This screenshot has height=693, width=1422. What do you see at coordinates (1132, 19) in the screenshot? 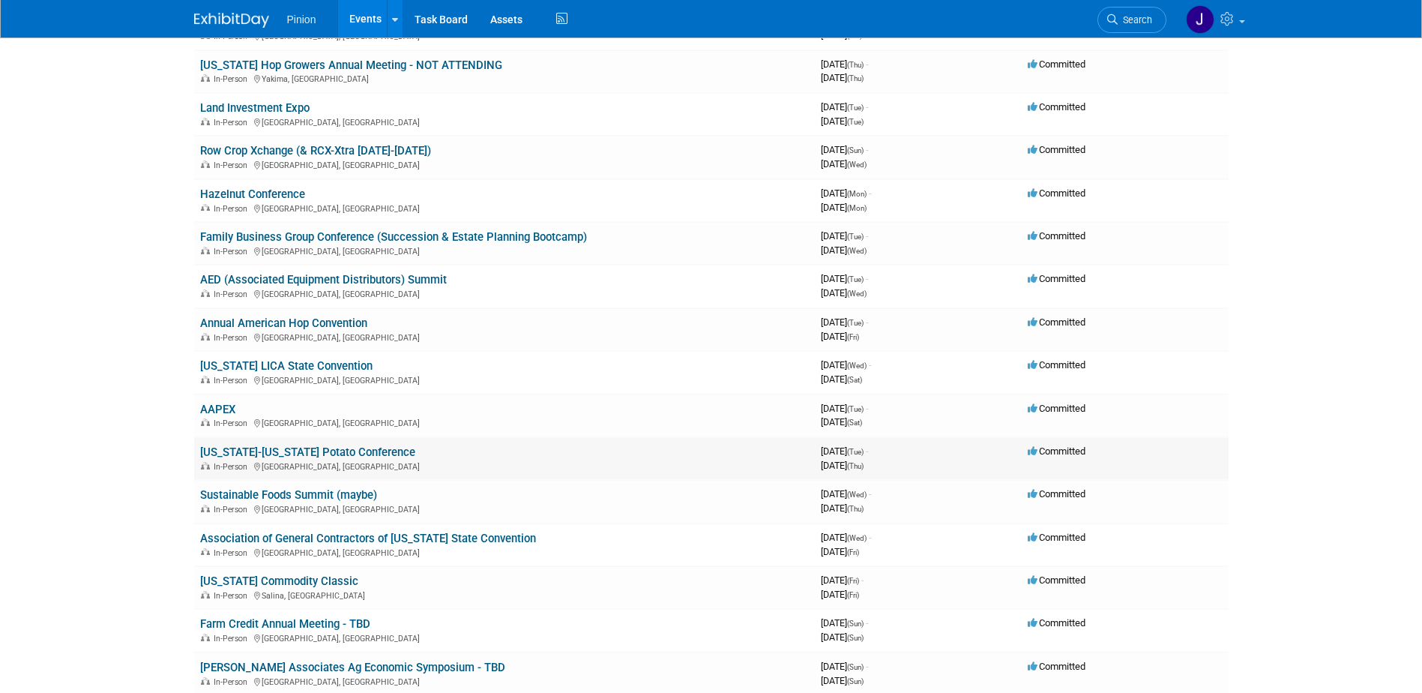
I see `a: Search` at bounding box center [1132, 19].